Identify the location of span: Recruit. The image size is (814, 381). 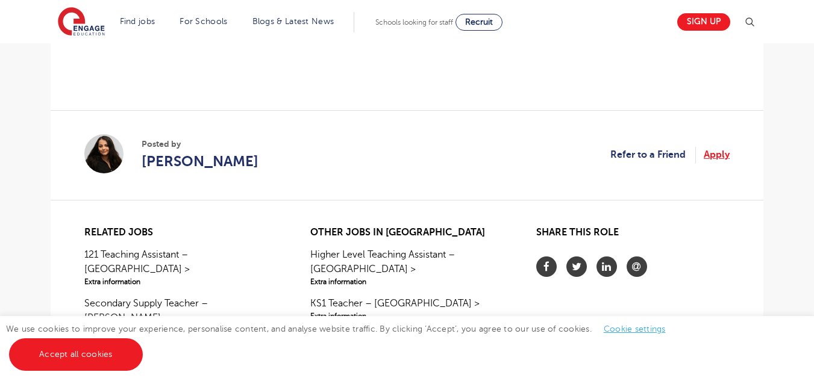
(479, 22).